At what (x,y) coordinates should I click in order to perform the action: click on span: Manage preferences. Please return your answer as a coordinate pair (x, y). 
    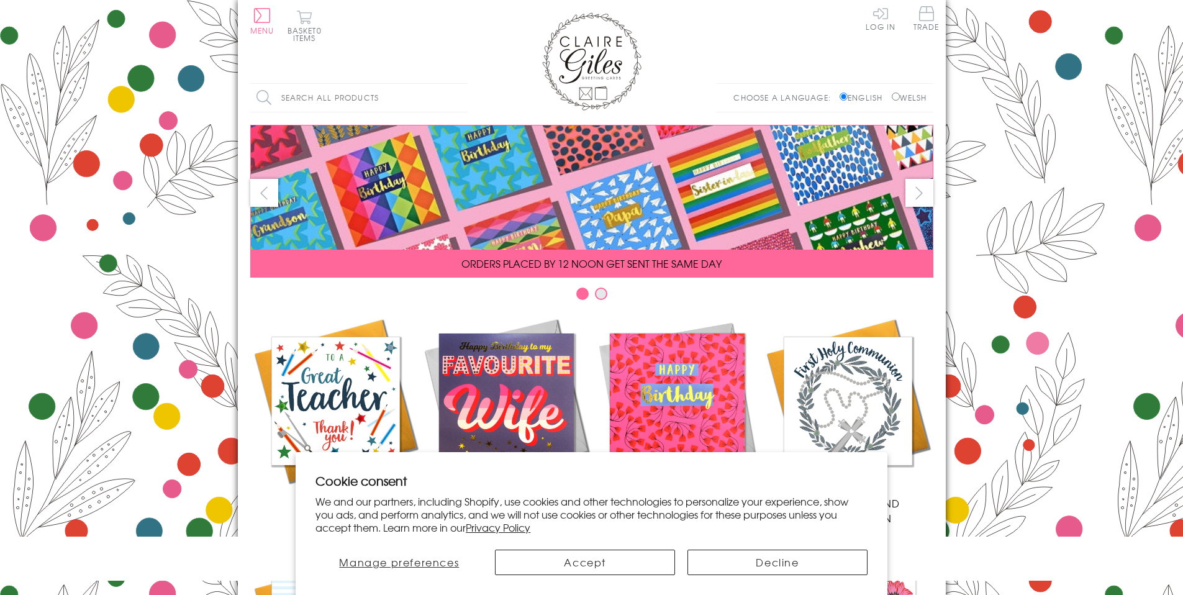
    Looking at the image, I should click on (399, 562).